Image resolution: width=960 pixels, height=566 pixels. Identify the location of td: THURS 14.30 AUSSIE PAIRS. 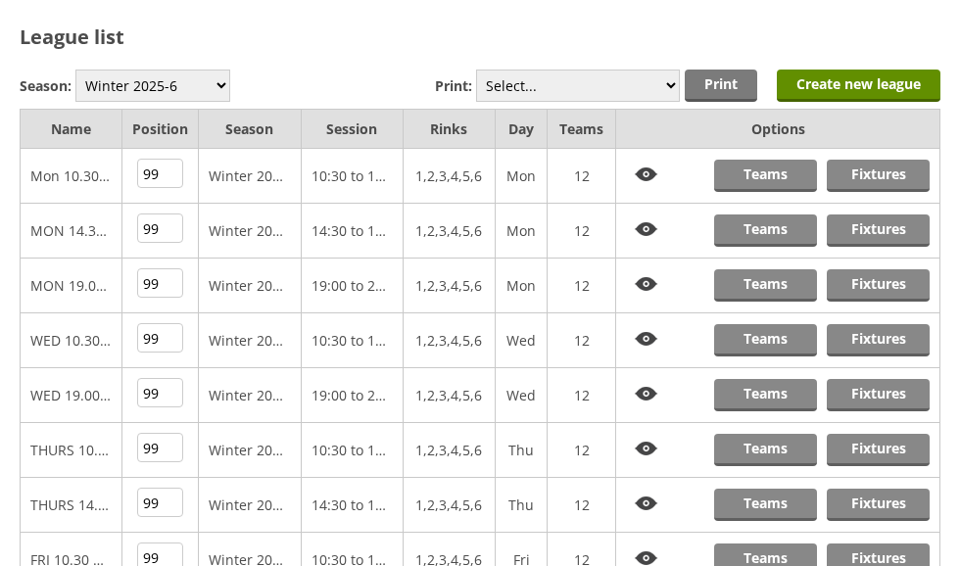
(71, 505).